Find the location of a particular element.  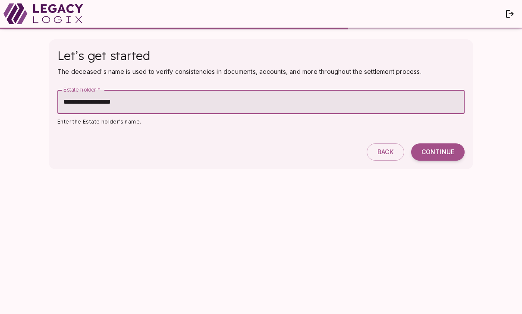

span: Enter the Estate holder's name. is located at coordinates (99, 121).